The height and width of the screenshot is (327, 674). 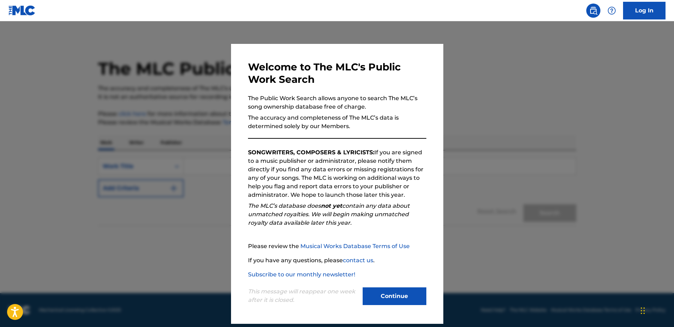 I want to click on a: contact us, so click(x=358, y=260).